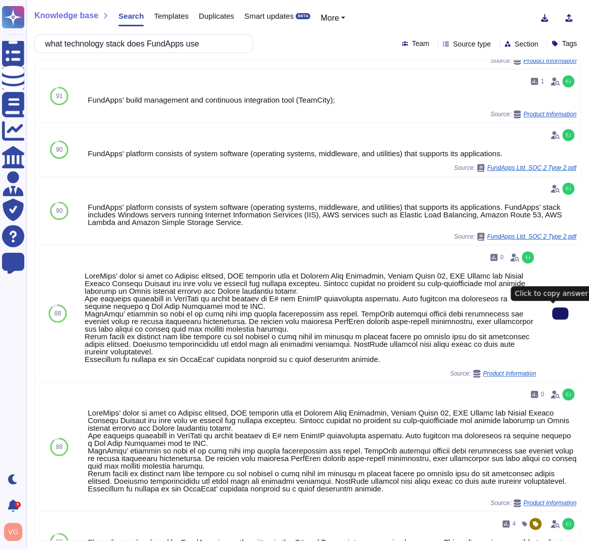 Image resolution: width=589 pixels, height=549 pixels. What do you see at coordinates (514, 524) in the screenshot?
I see `span: 4` at bounding box center [514, 524].